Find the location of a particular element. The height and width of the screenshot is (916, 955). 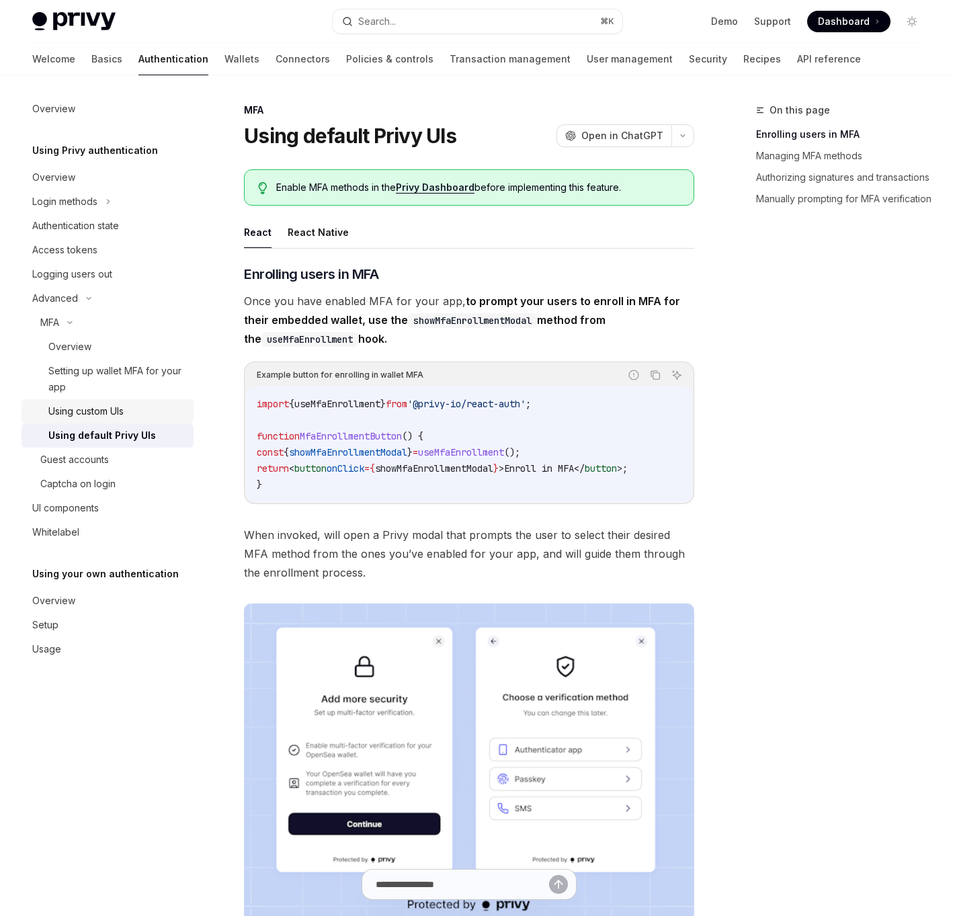

span: '@privy-io/react-auth' is located at coordinates (466, 404).